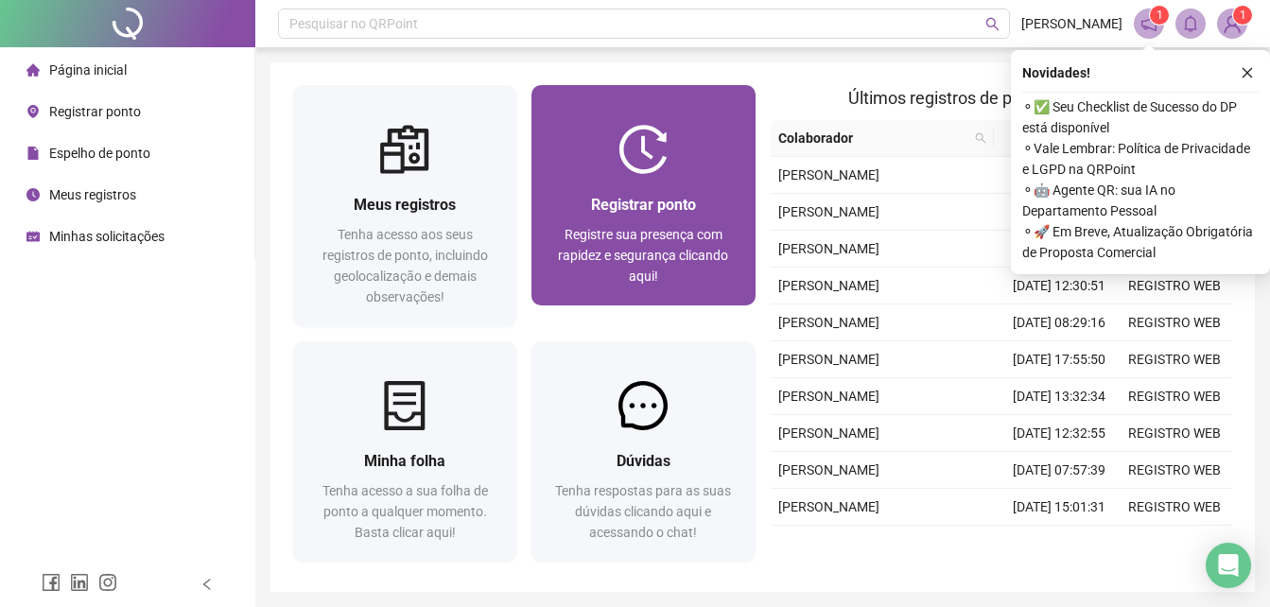 Image resolution: width=1270 pixels, height=607 pixels. What do you see at coordinates (1247, 73) in the screenshot?
I see `span: close` at bounding box center [1247, 73].